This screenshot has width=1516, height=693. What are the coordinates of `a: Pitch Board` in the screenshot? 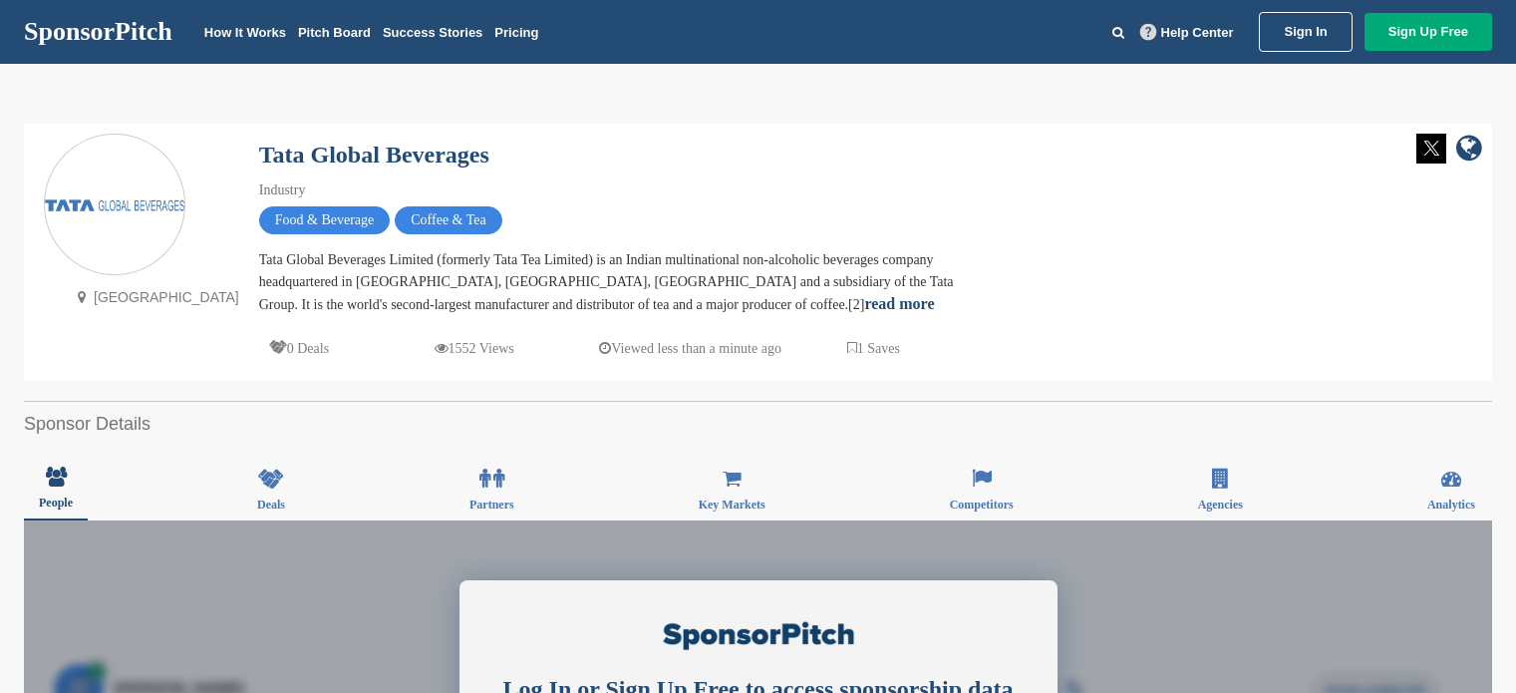 It's located at (334, 32).